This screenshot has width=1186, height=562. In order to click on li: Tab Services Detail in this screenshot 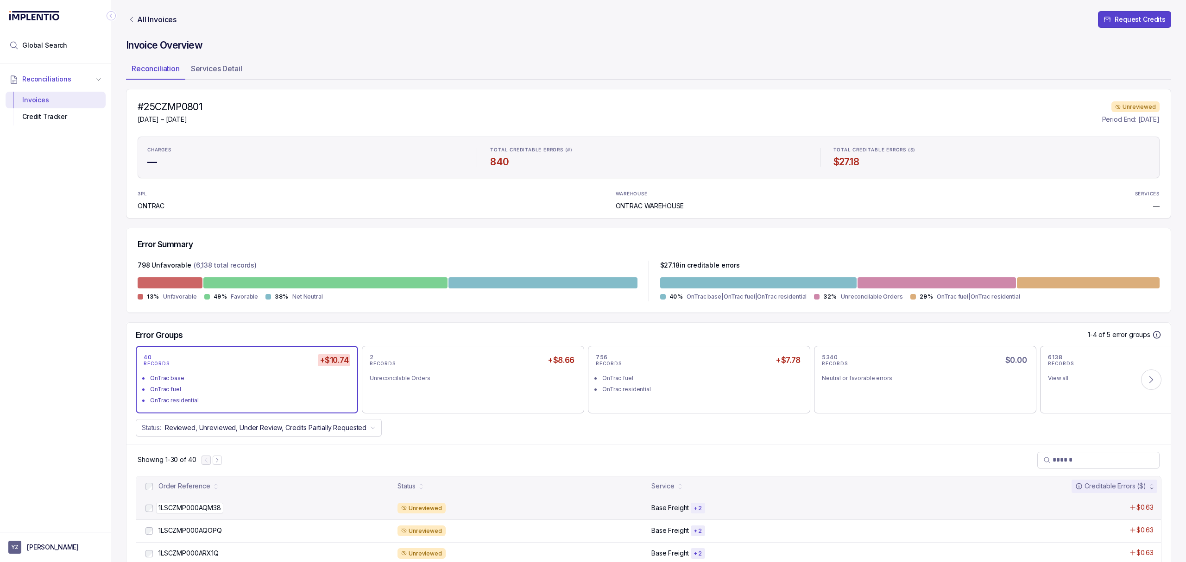, I will do `click(216, 70)`.